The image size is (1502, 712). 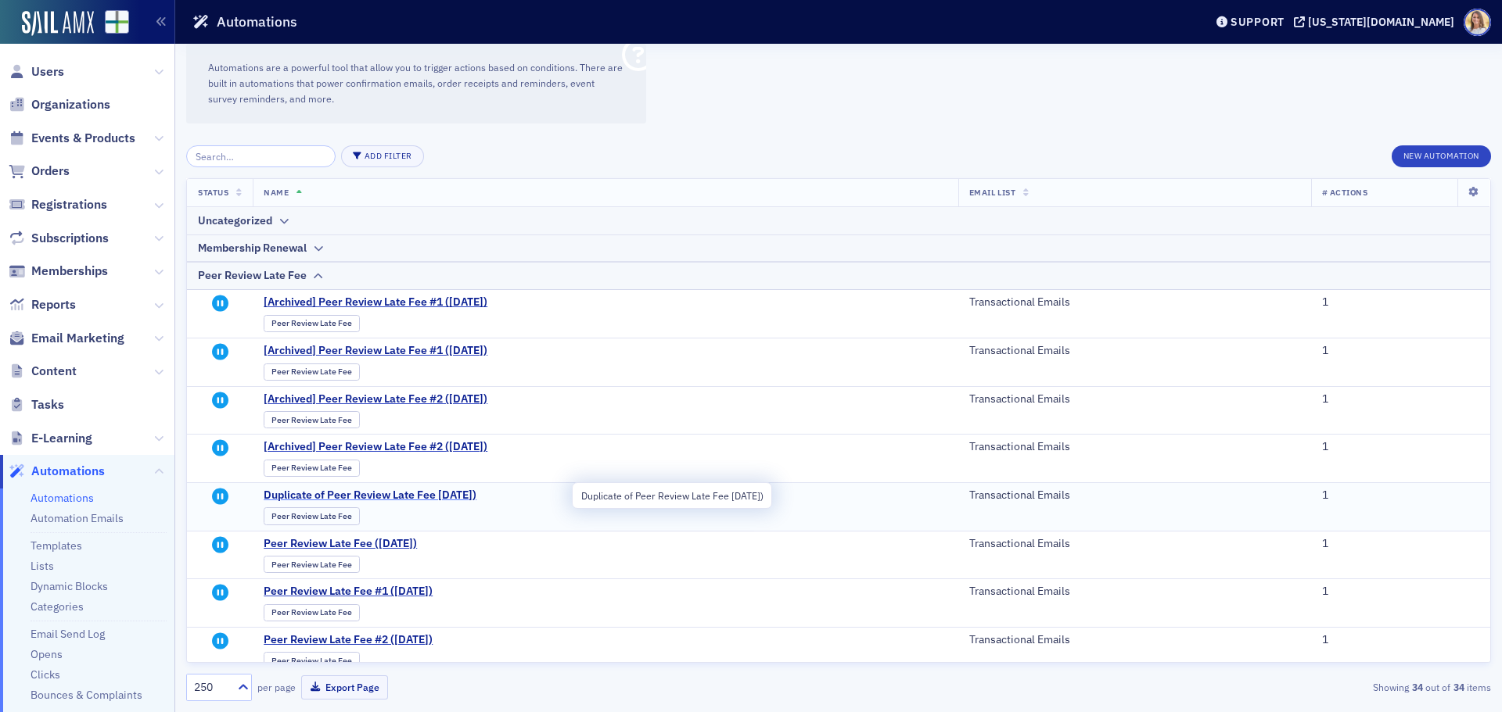 I want to click on span: Content, so click(x=54, y=371).